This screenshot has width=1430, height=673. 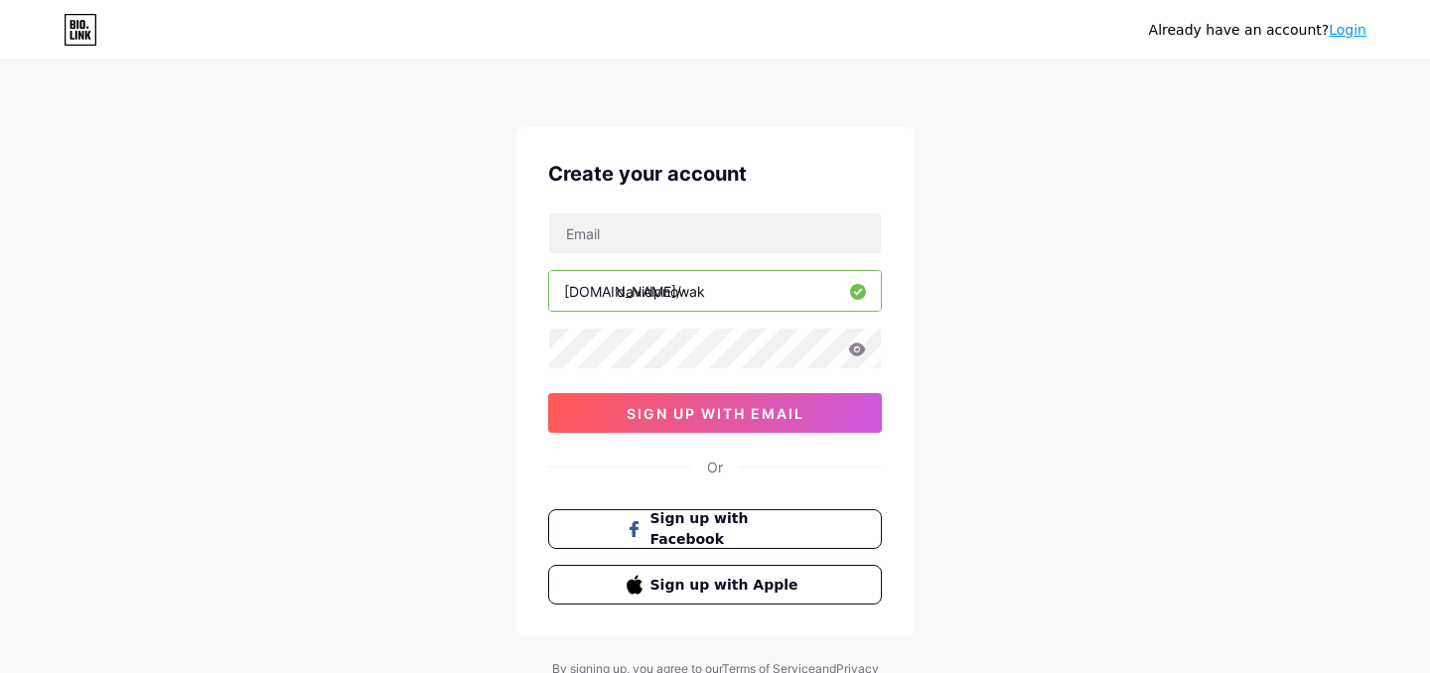 What do you see at coordinates (715, 467) in the screenshot?
I see `div: Or` at bounding box center [715, 467].